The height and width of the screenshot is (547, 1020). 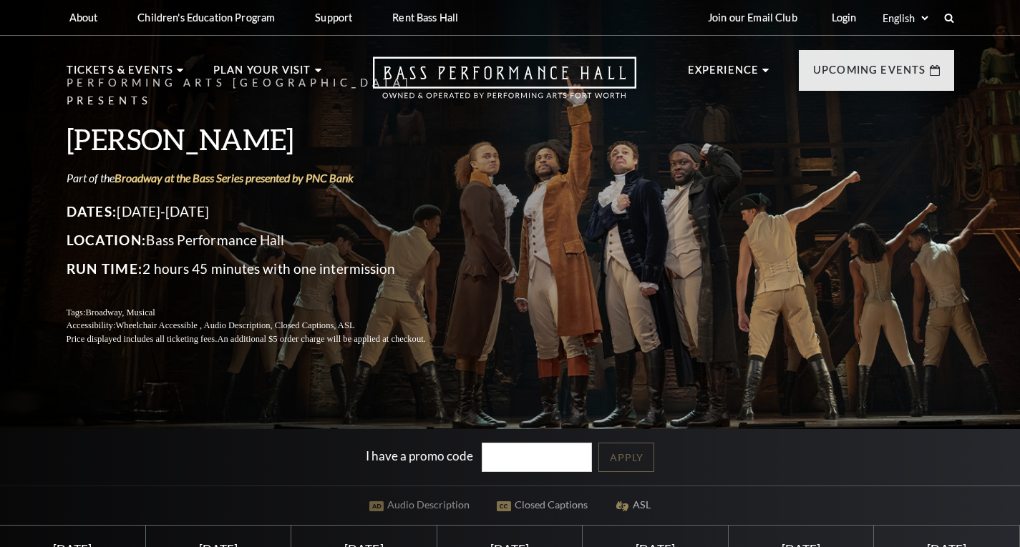 What do you see at coordinates (263, 240) in the screenshot?
I see `p: Bass Performance Hall` at bounding box center [263, 240].